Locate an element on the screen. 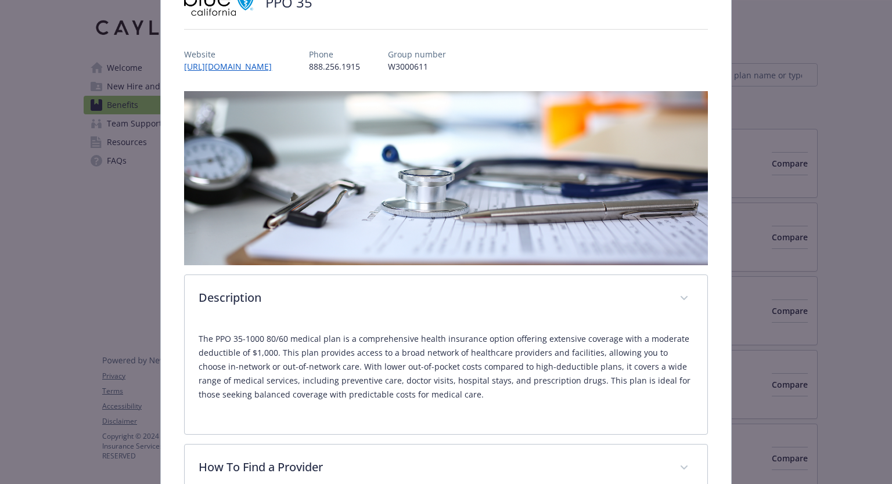 The image size is (892, 484). p: Phone is located at coordinates (334, 54).